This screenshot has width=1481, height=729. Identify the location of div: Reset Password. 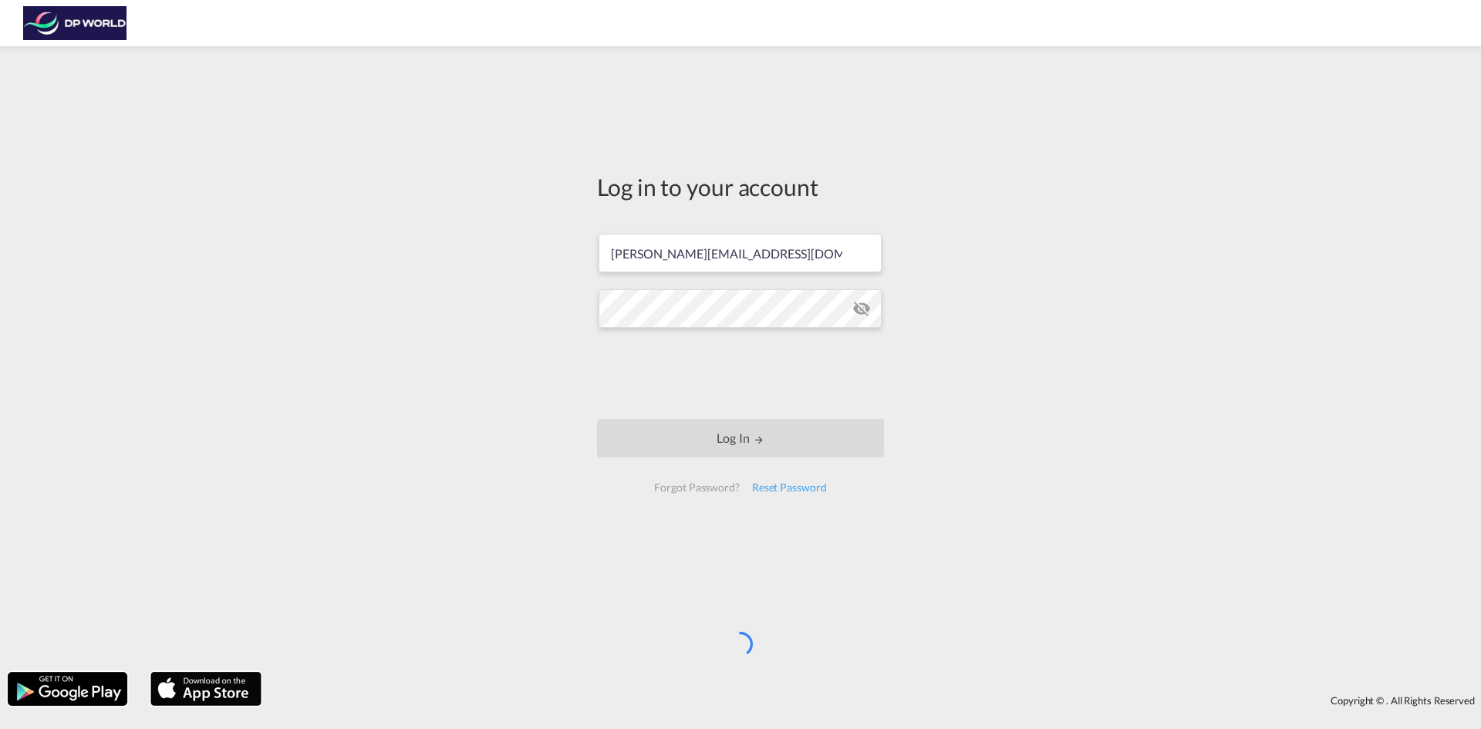
(789, 487).